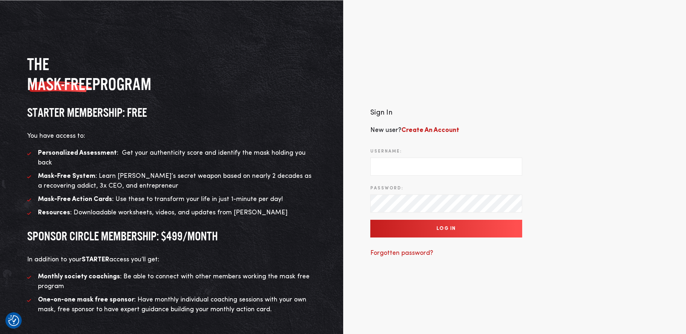  I want to click on a: Create An Account, so click(430, 130).